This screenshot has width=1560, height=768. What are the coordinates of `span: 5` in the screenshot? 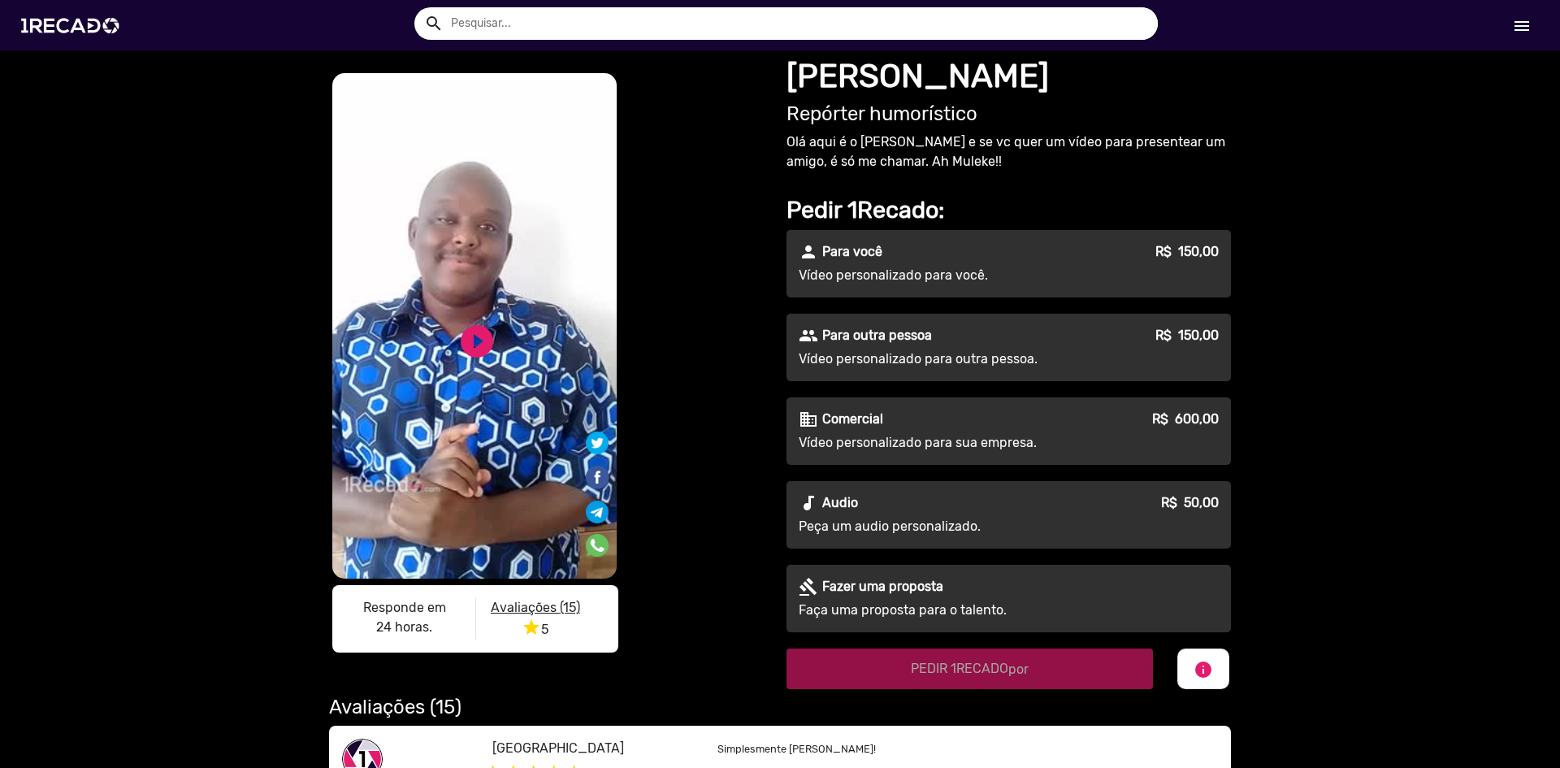 It's located at (535, 629).